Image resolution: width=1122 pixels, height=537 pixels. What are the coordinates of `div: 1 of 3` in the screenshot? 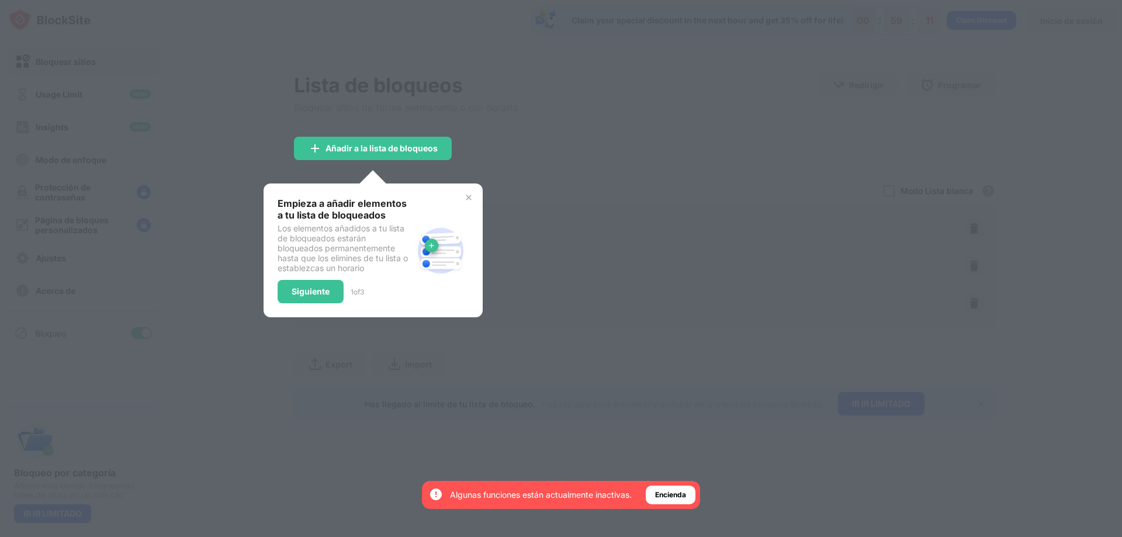 It's located at (357, 292).